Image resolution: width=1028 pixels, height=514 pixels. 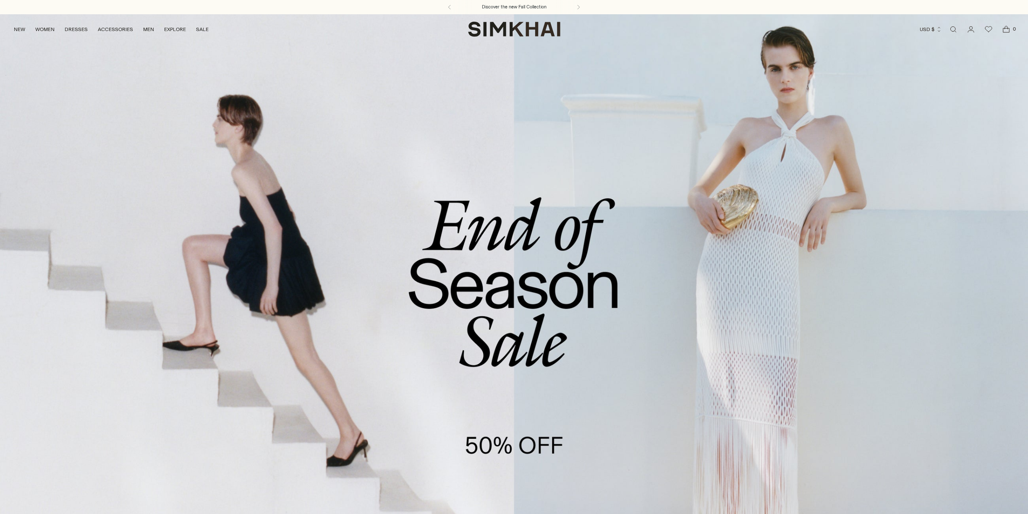 What do you see at coordinates (514, 29) in the screenshot?
I see `a: SIMKHAI` at bounding box center [514, 29].